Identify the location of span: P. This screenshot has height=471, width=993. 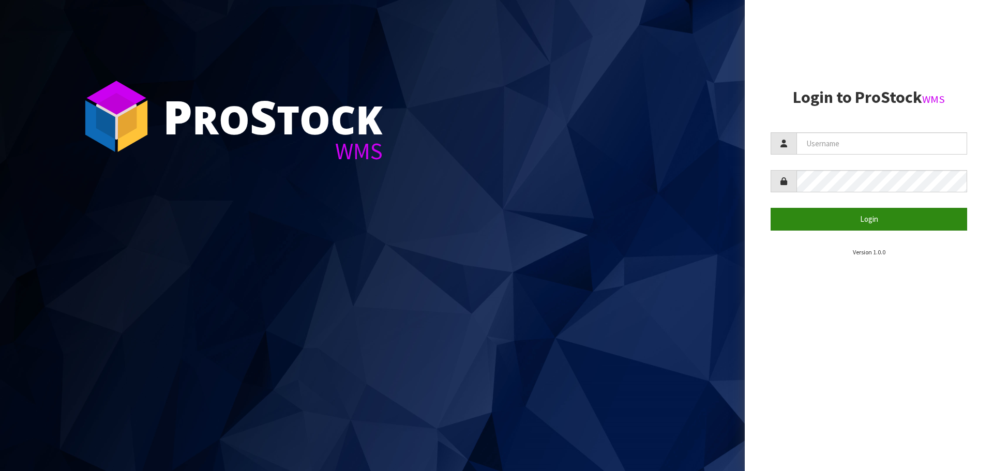
(177, 116).